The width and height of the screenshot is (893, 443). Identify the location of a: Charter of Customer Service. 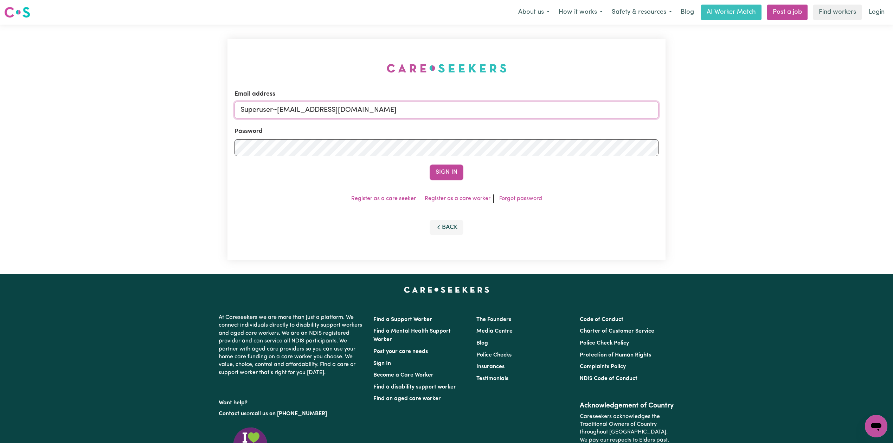
(617, 331).